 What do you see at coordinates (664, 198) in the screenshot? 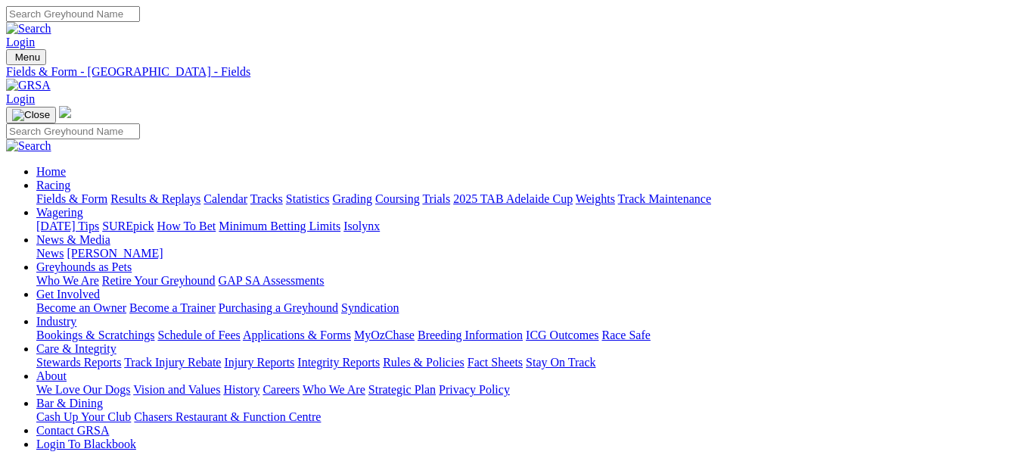
I see `a: Track Maintenance` at bounding box center [664, 198].